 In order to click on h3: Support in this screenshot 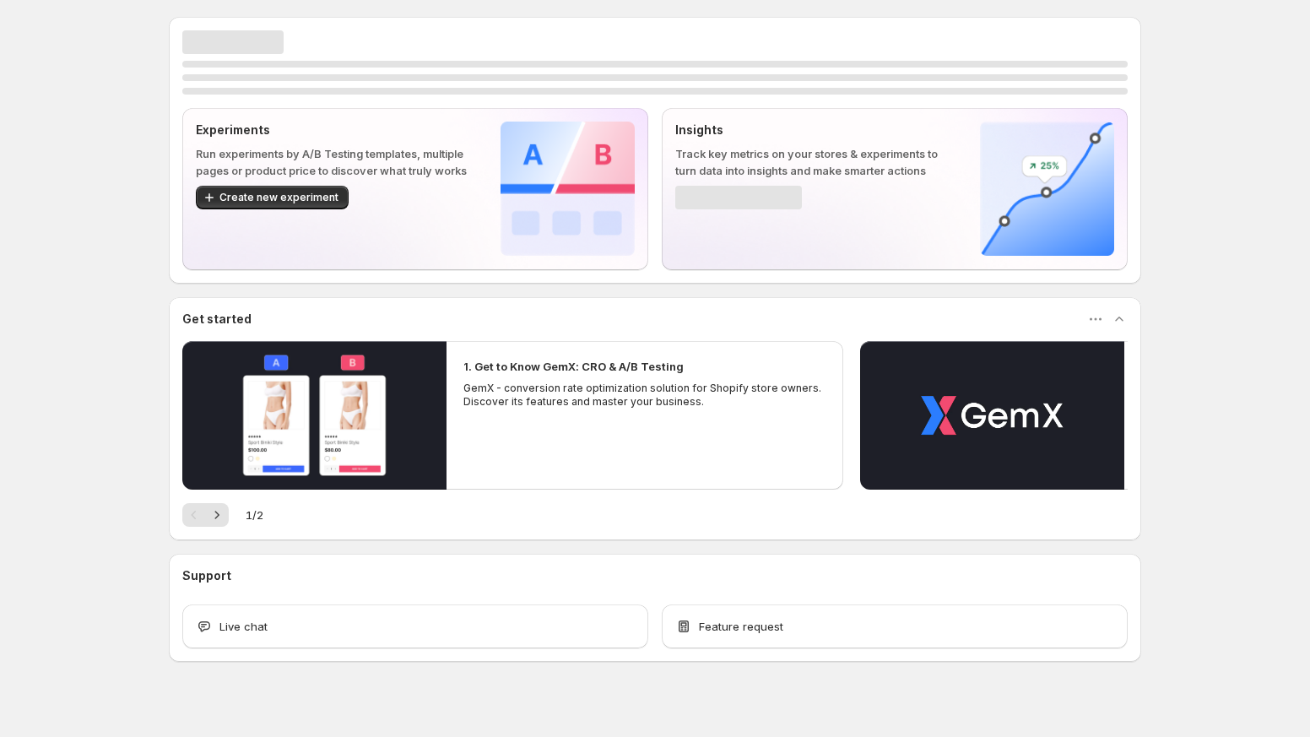, I will do `click(207, 575)`.